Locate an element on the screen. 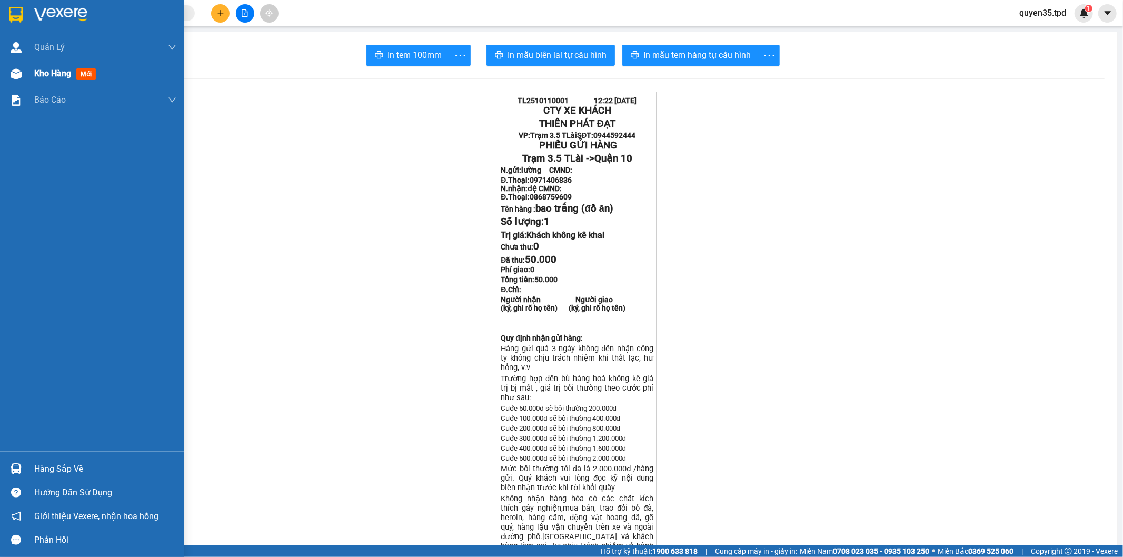  span: 0868759609 is located at coordinates (551, 197).